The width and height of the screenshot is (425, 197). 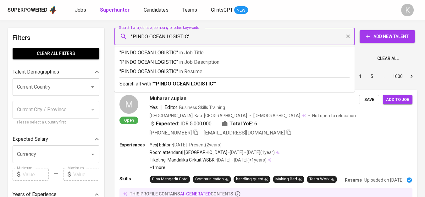 I want to click on h6: Filters, so click(x=56, y=38).